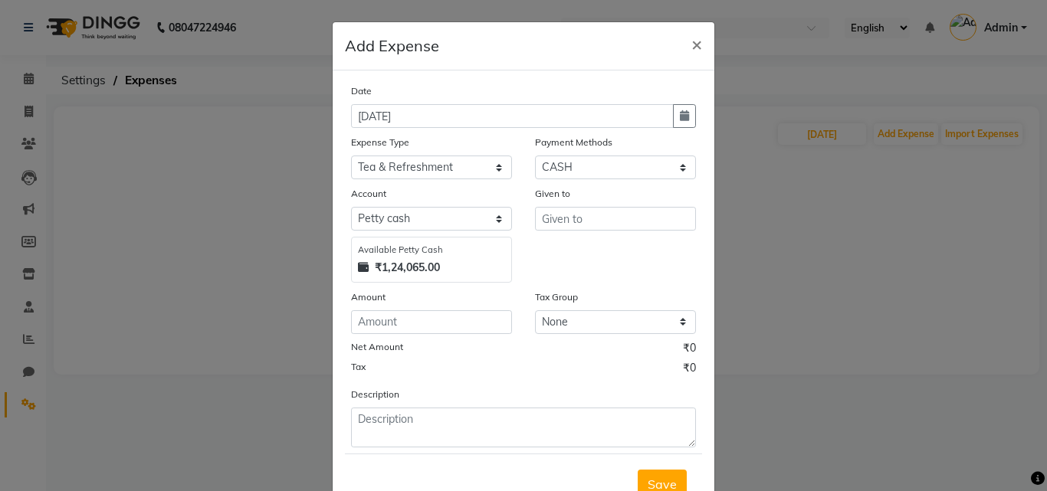 The width and height of the screenshot is (1047, 491). Describe the element at coordinates (407, 267) in the screenshot. I see `strong: ₹1,24,065.00` at that location.